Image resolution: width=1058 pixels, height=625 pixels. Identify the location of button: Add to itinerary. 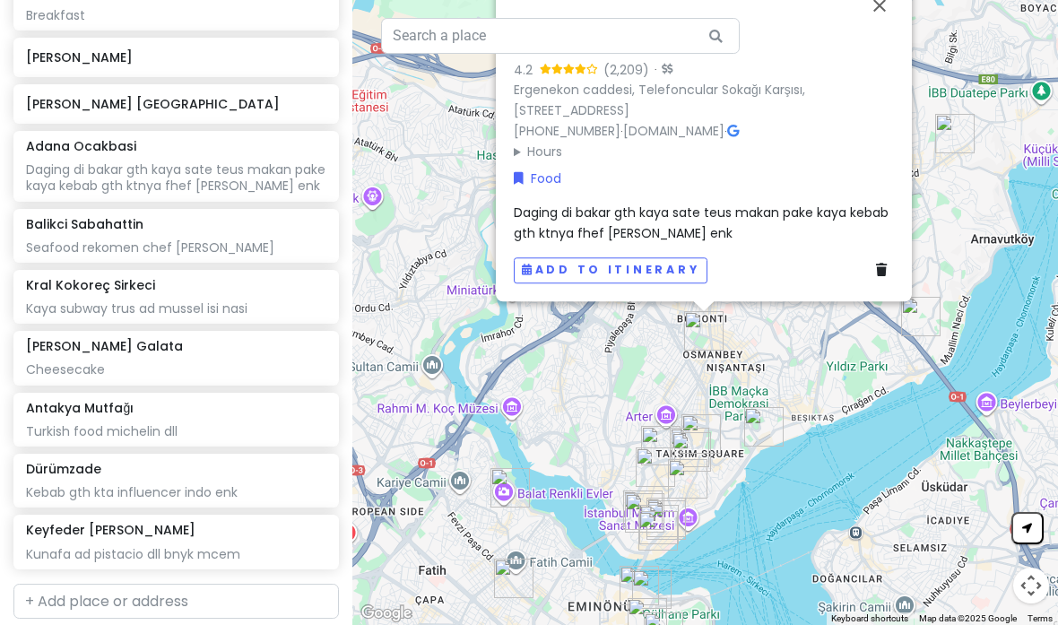
(611, 270).